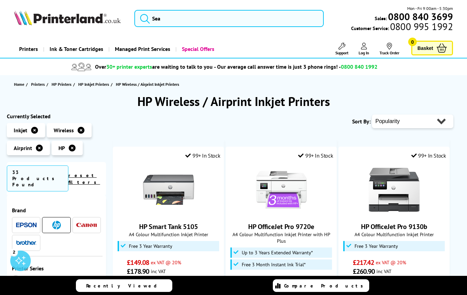  I want to click on span: Free 3 Month Instant Ink Trial*, so click(273, 264).